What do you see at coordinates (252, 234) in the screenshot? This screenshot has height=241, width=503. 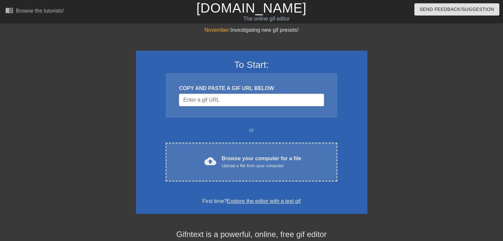 I see `h4: Gifntext is a powerful, online, free gif editor` at bounding box center [252, 234].